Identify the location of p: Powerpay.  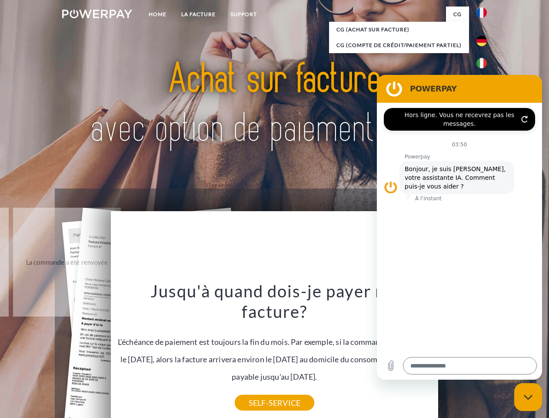
(97, 82).